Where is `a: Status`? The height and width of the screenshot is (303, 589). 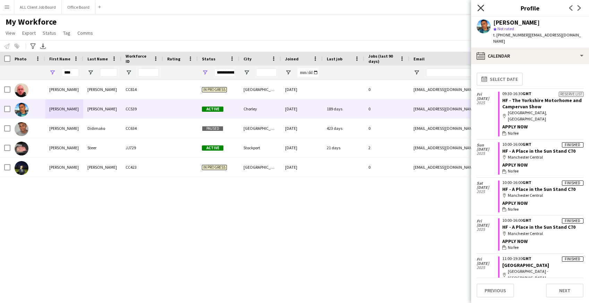 a: Status is located at coordinates (49, 33).